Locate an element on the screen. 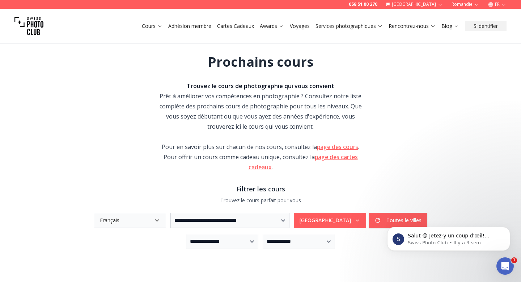 The image size is (521, 282). p: Trouvez le cours parfait pour vous is located at coordinates (261, 200).